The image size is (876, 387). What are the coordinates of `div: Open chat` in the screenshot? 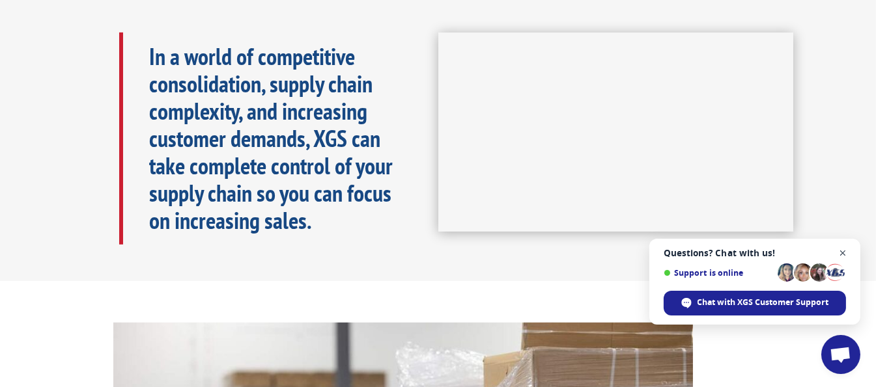 It's located at (841, 355).